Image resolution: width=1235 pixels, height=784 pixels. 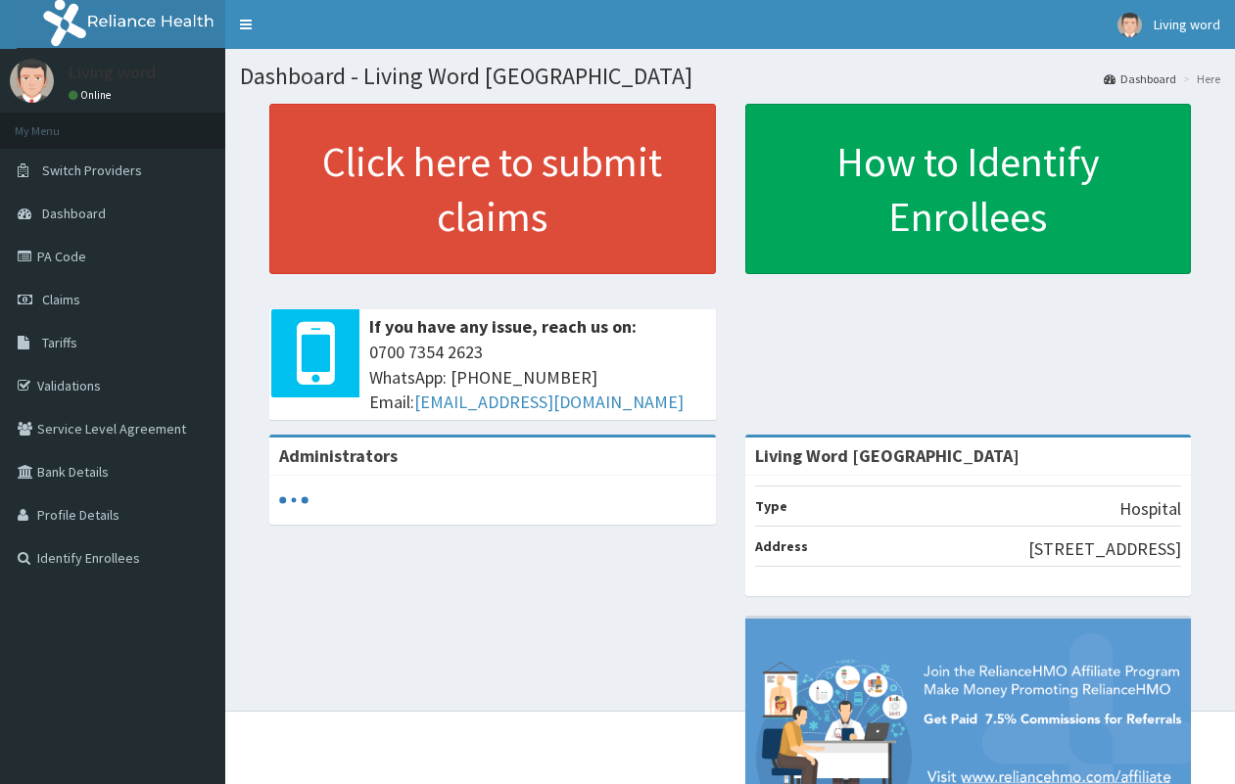 What do you see at coordinates (73, 213) in the screenshot?
I see `span: Dashboard` at bounding box center [73, 213].